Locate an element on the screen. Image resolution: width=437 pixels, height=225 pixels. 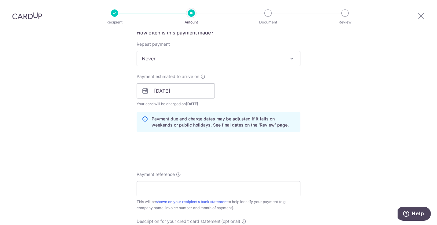
input: DD / MM / YYYY is located at coordinates (176, 91).